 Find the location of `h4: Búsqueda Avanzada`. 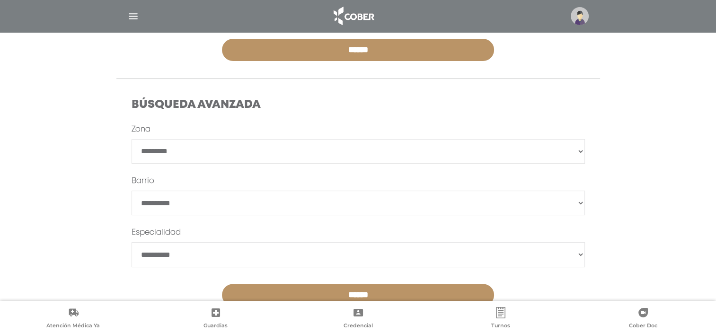

h4: Búsqueda Avanzada is located at coordinates (358, 105).